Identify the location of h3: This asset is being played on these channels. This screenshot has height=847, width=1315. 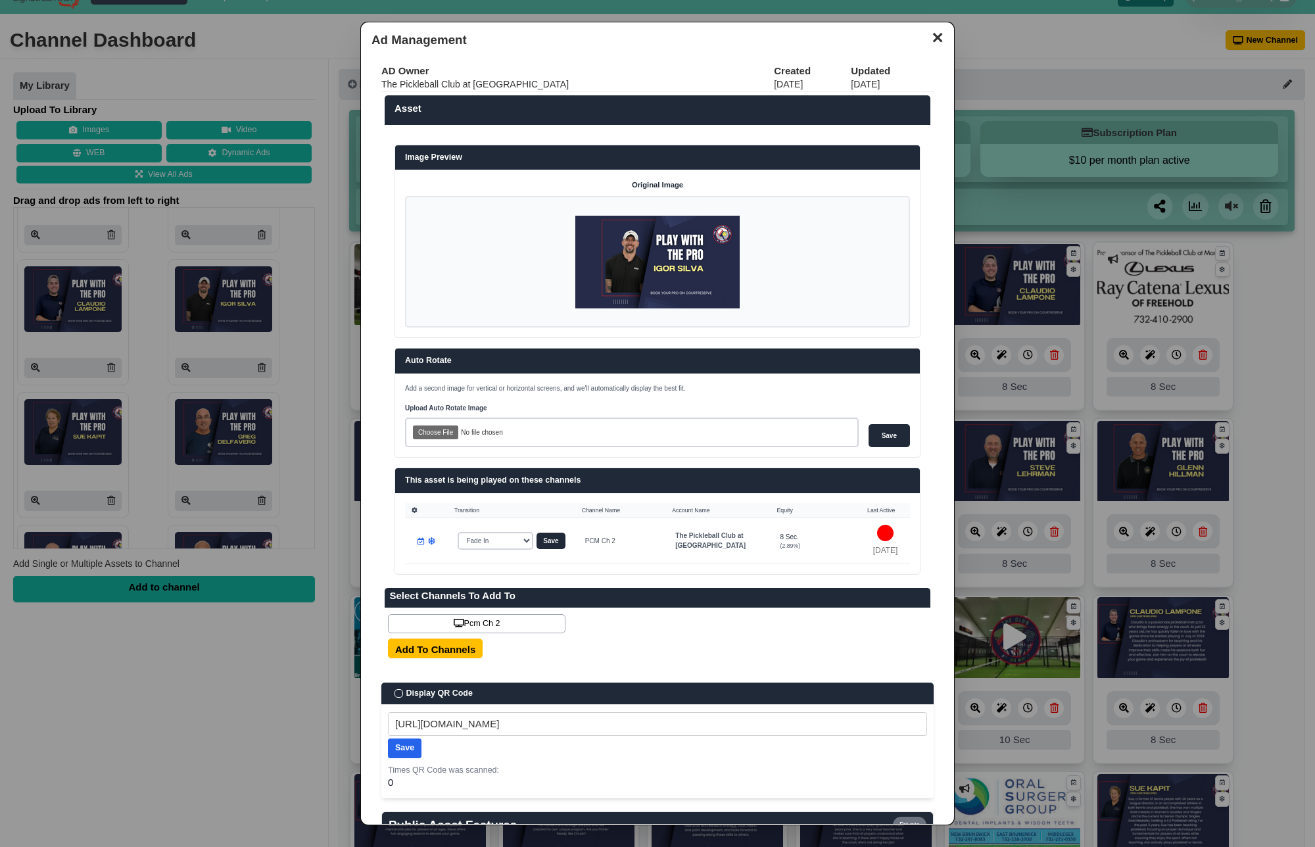
(658, 481).